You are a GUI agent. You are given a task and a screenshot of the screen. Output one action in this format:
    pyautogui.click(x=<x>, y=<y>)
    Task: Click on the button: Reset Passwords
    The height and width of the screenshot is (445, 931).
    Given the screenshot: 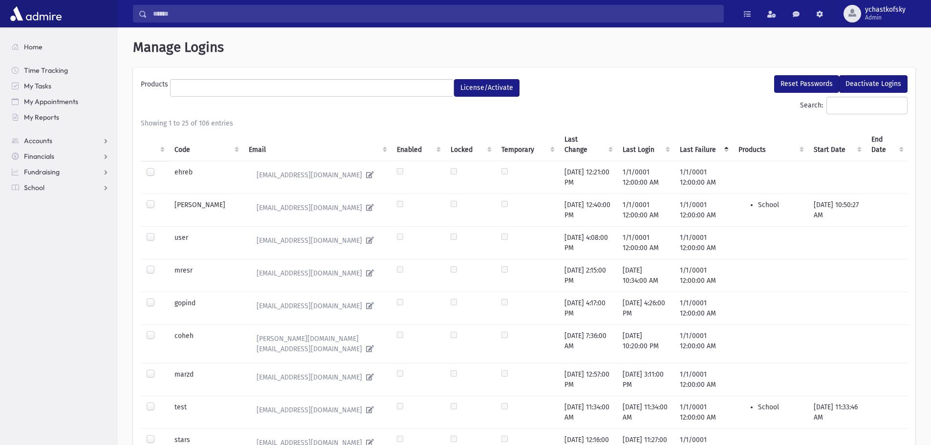 What is the action you would take?
    pyautogui.click(x=806, y=84)
    